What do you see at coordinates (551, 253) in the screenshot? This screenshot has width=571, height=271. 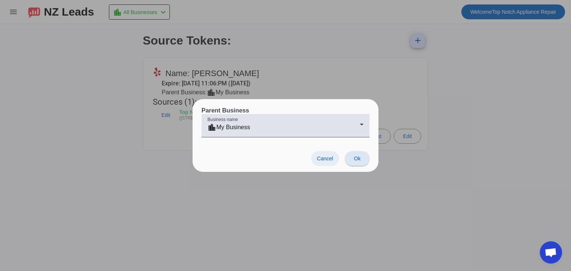 I see `div: Open chat` at bounding box center [551, 253].